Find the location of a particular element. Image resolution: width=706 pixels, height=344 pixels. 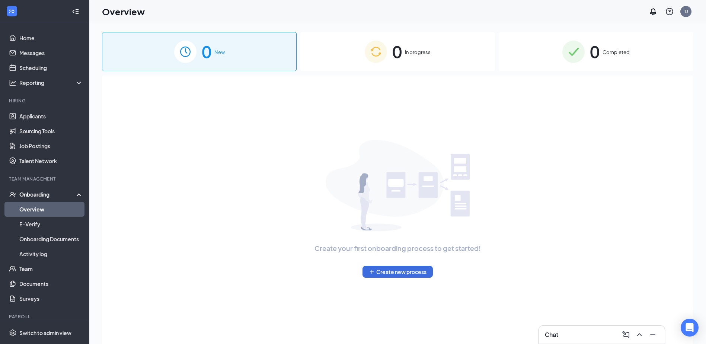

a: Home is located at coordinates (51, 38).